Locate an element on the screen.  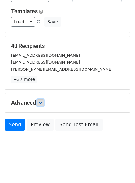
a: Load... is located at coordinates (23, 22).